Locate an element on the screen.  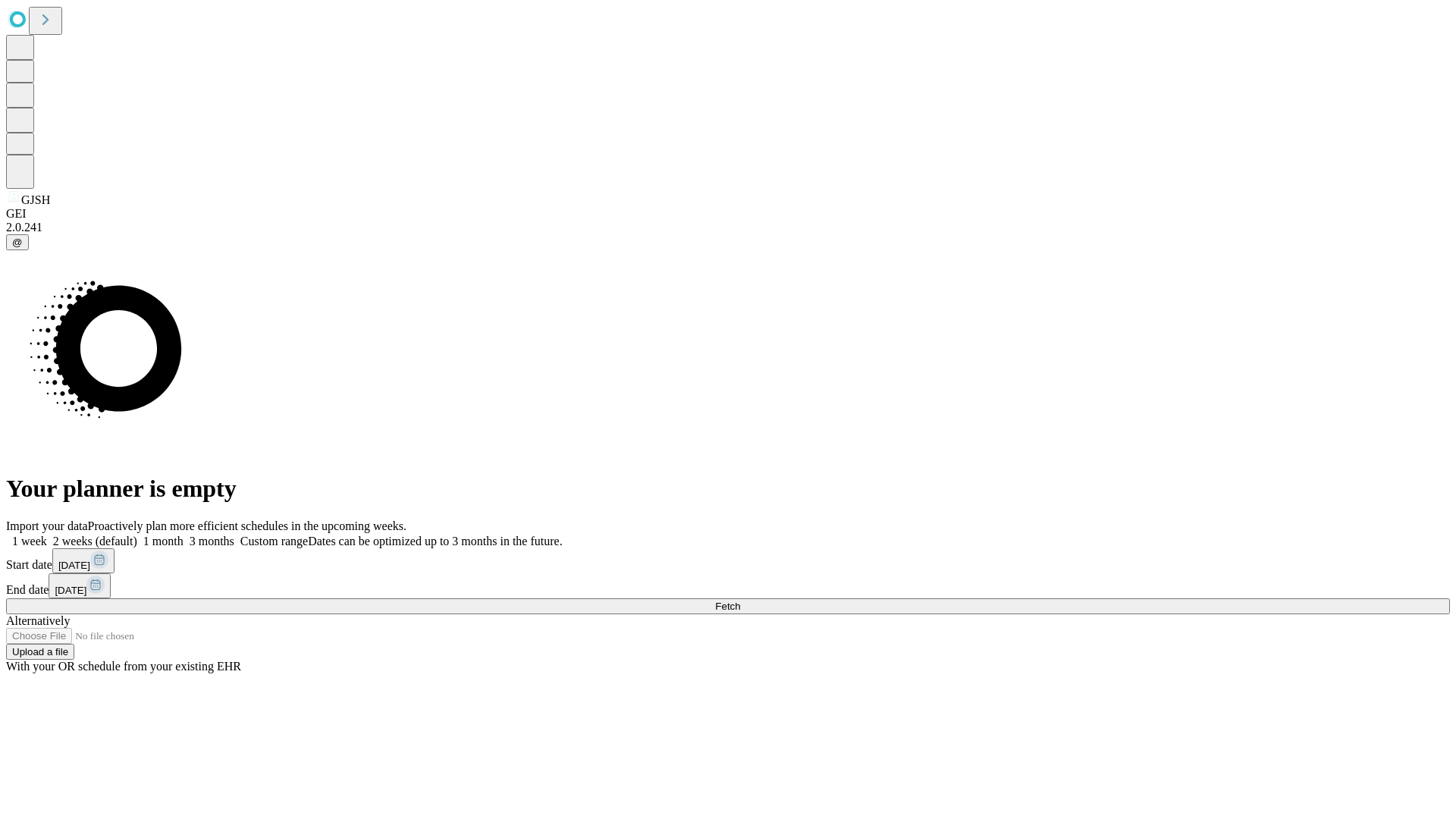
span: 1 month is located at coordinates (163, 540).